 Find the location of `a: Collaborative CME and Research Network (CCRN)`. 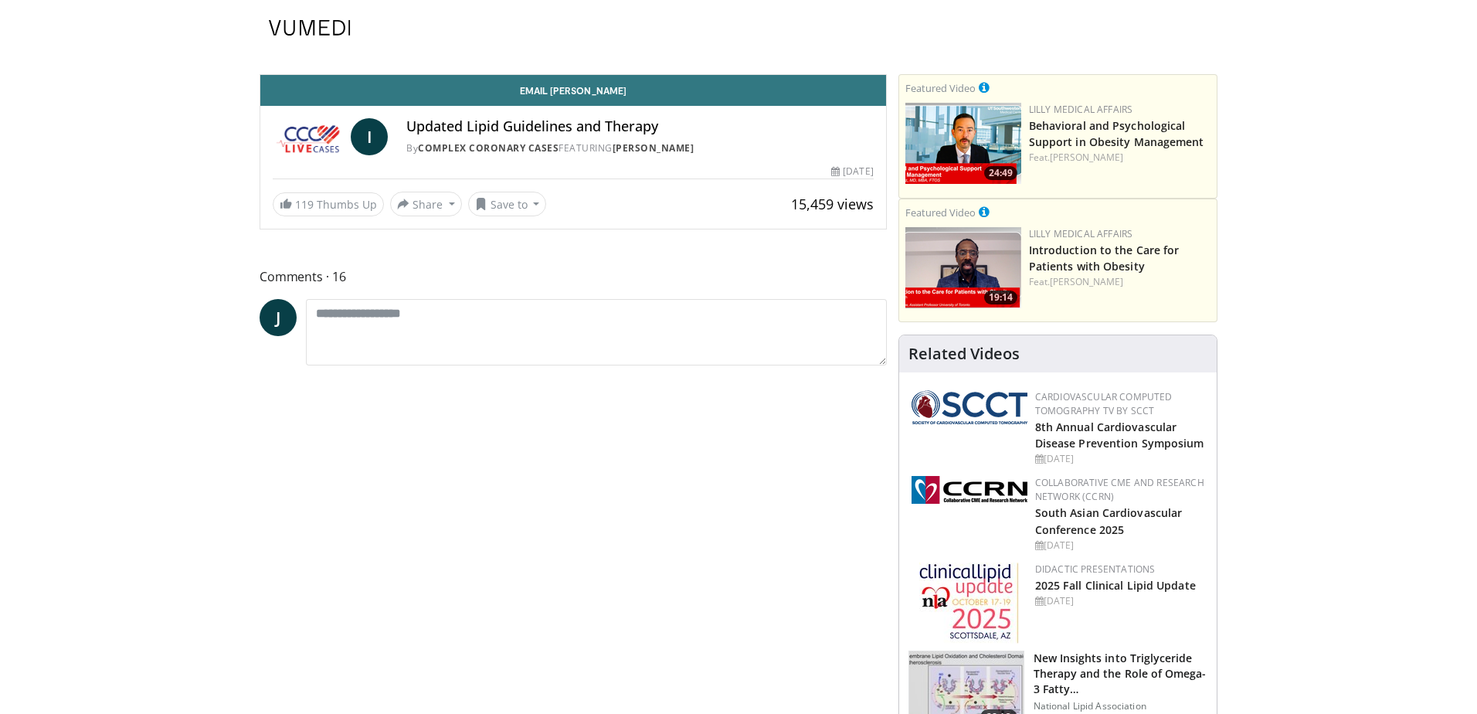

a: Collaborative CME and Research Network (CCRN) is located at coordinates (1119, 489).